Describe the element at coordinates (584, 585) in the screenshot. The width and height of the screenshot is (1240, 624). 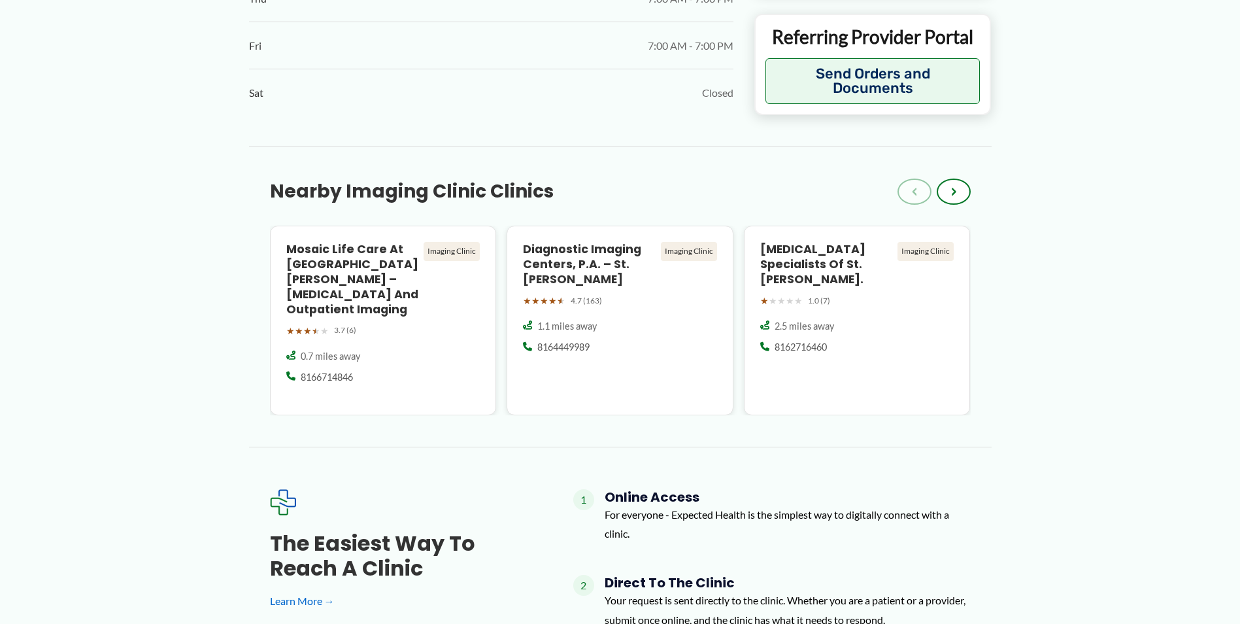
I see `span: 2` at that location.